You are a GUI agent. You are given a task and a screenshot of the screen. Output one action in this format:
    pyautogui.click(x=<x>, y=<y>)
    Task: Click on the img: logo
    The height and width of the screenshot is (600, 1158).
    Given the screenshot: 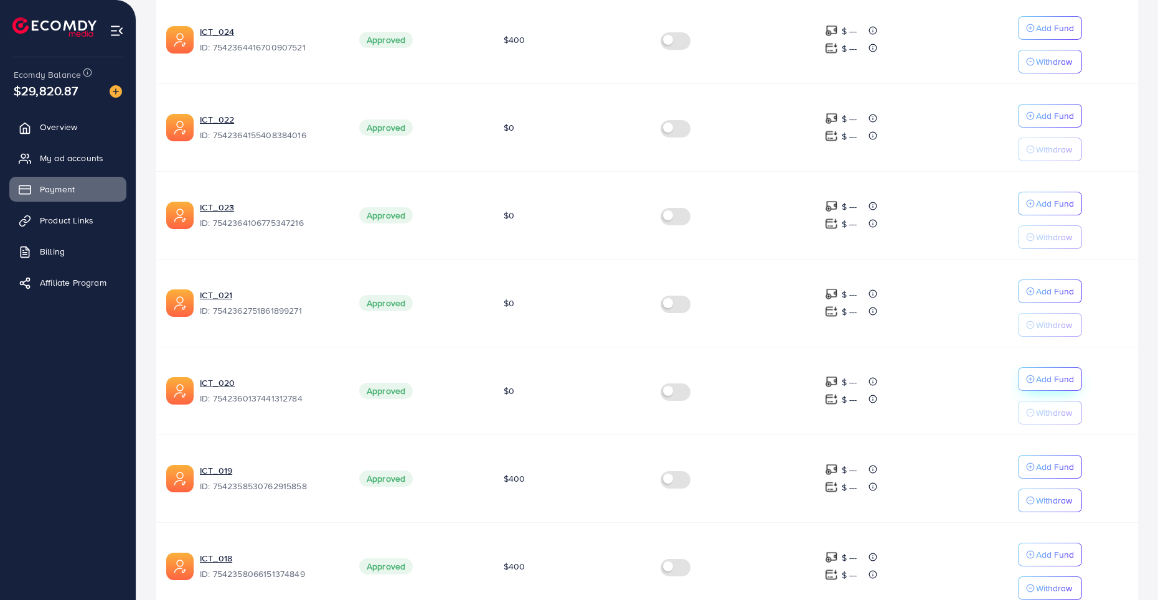 What is the action you would take?
    pyautogui.click(x=54, y=27)
    